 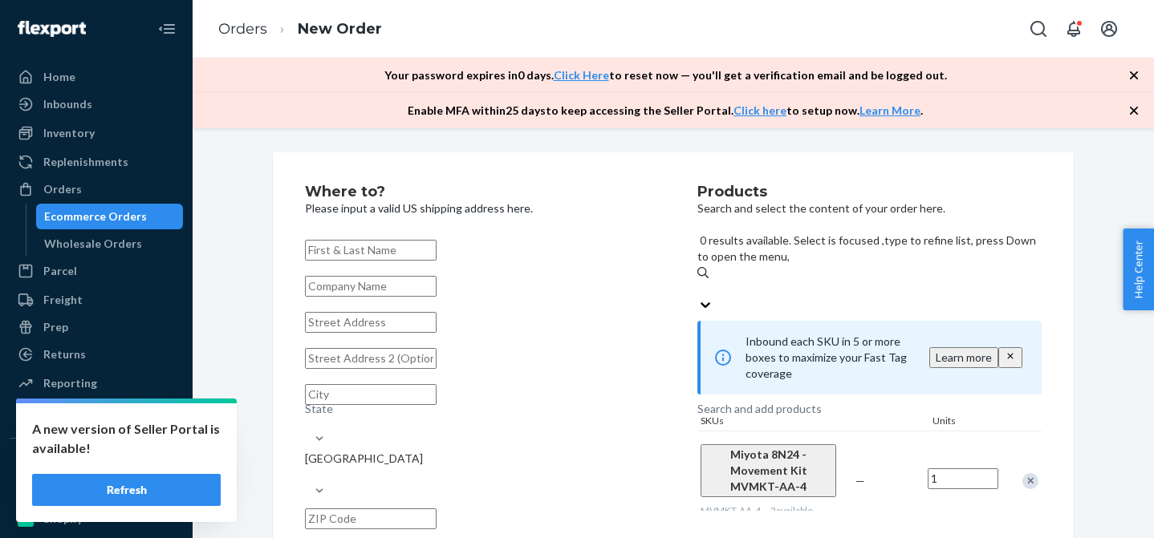 What do you see at coordinates (791, 510) in the screenshot?
I see `span: 2 available` at bounding box center [791, 510].